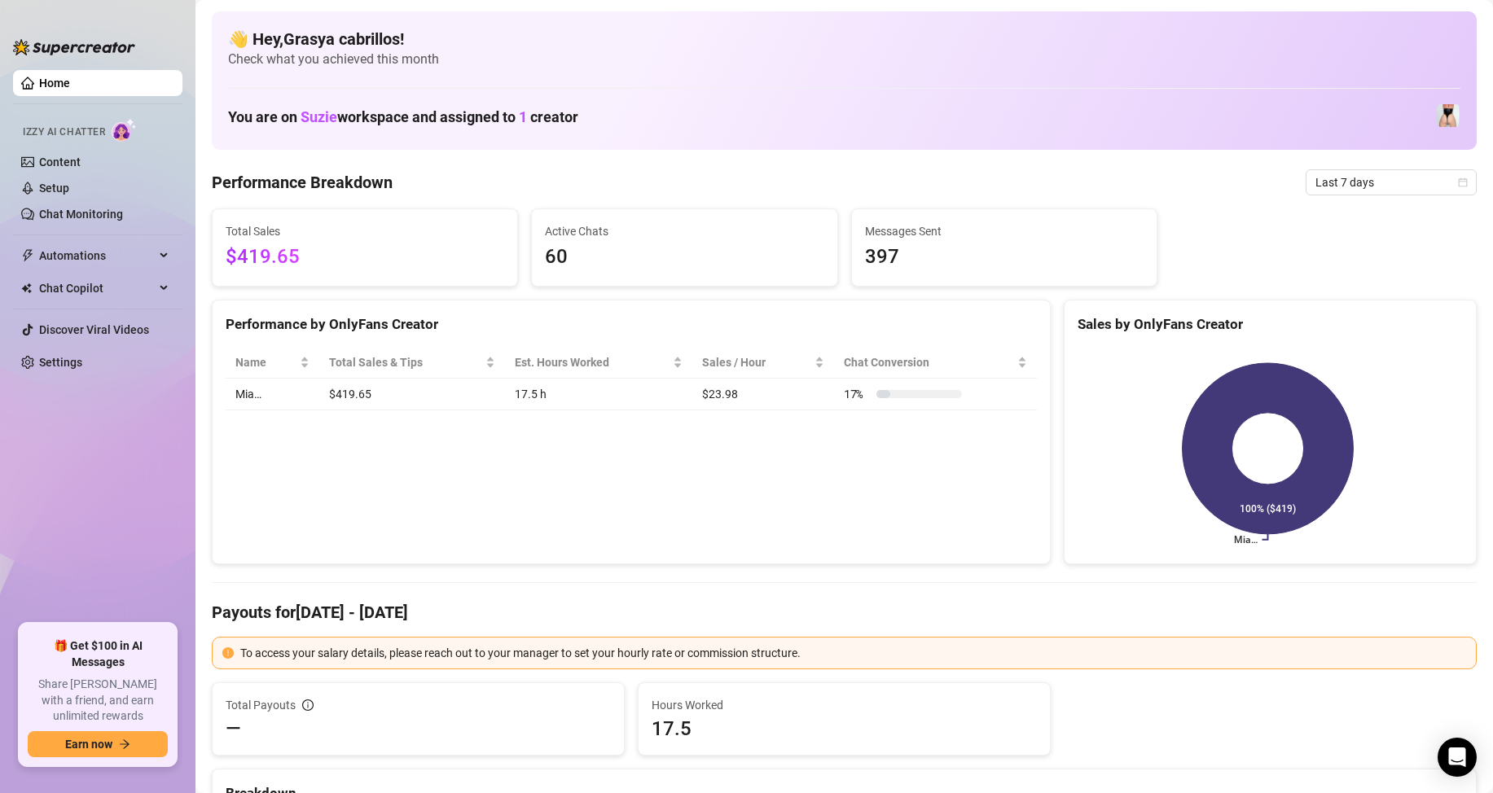 This screenshot has width=1493, height=793. What do you see at coordinates (302, 182) in the screenshot?
I see `h4: Performance Breakdown` at bounding box center [302, 182].